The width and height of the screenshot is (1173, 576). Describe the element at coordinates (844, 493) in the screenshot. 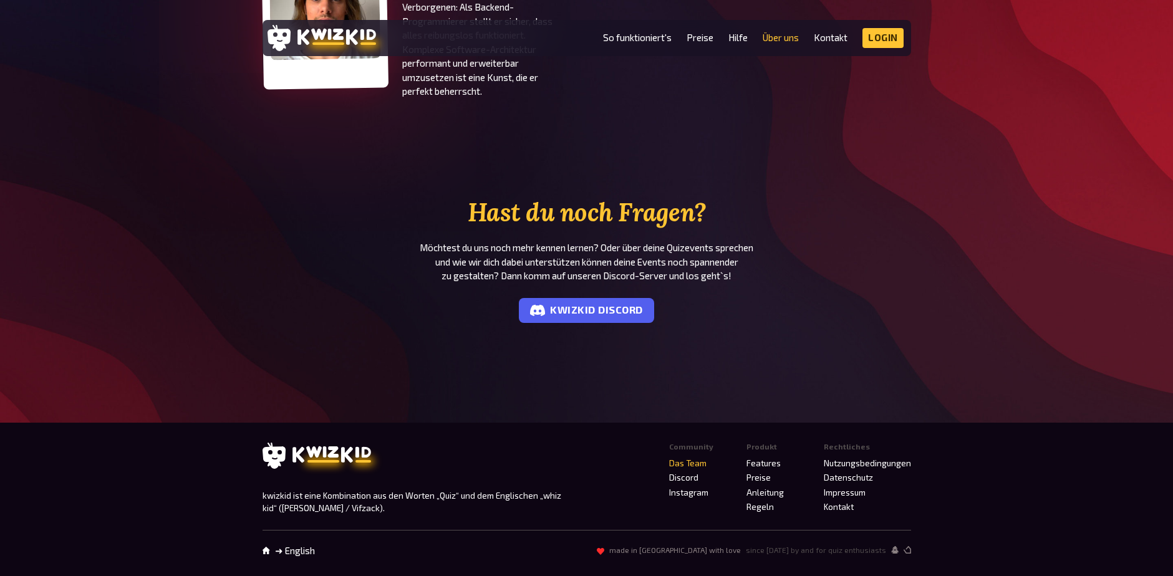

I see `a: Impressum` at that location.